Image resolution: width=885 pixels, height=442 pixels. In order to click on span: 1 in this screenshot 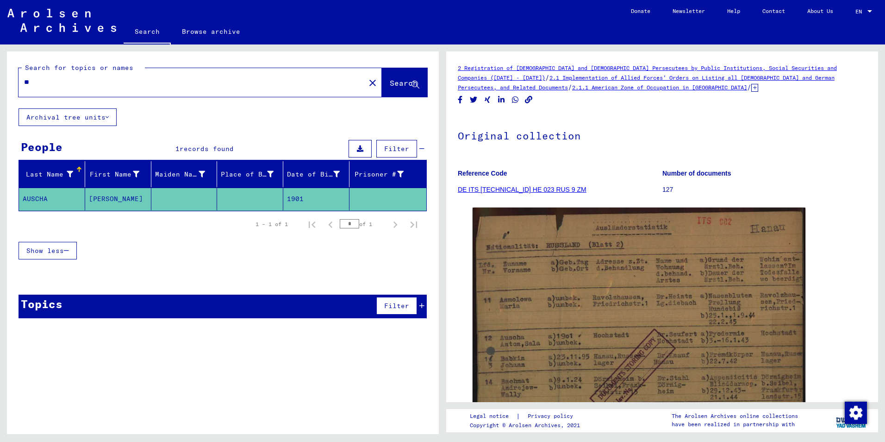, I will do `click(177, 149)`.